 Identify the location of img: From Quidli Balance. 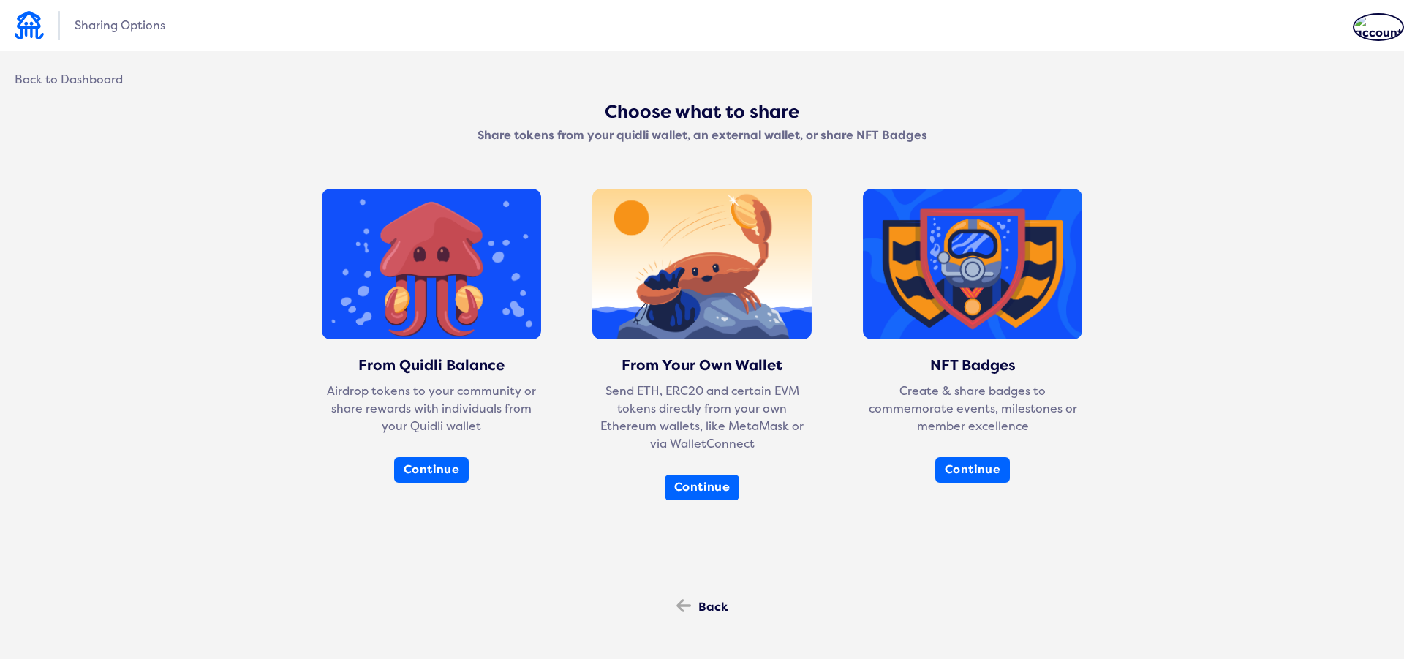
(431, 263).